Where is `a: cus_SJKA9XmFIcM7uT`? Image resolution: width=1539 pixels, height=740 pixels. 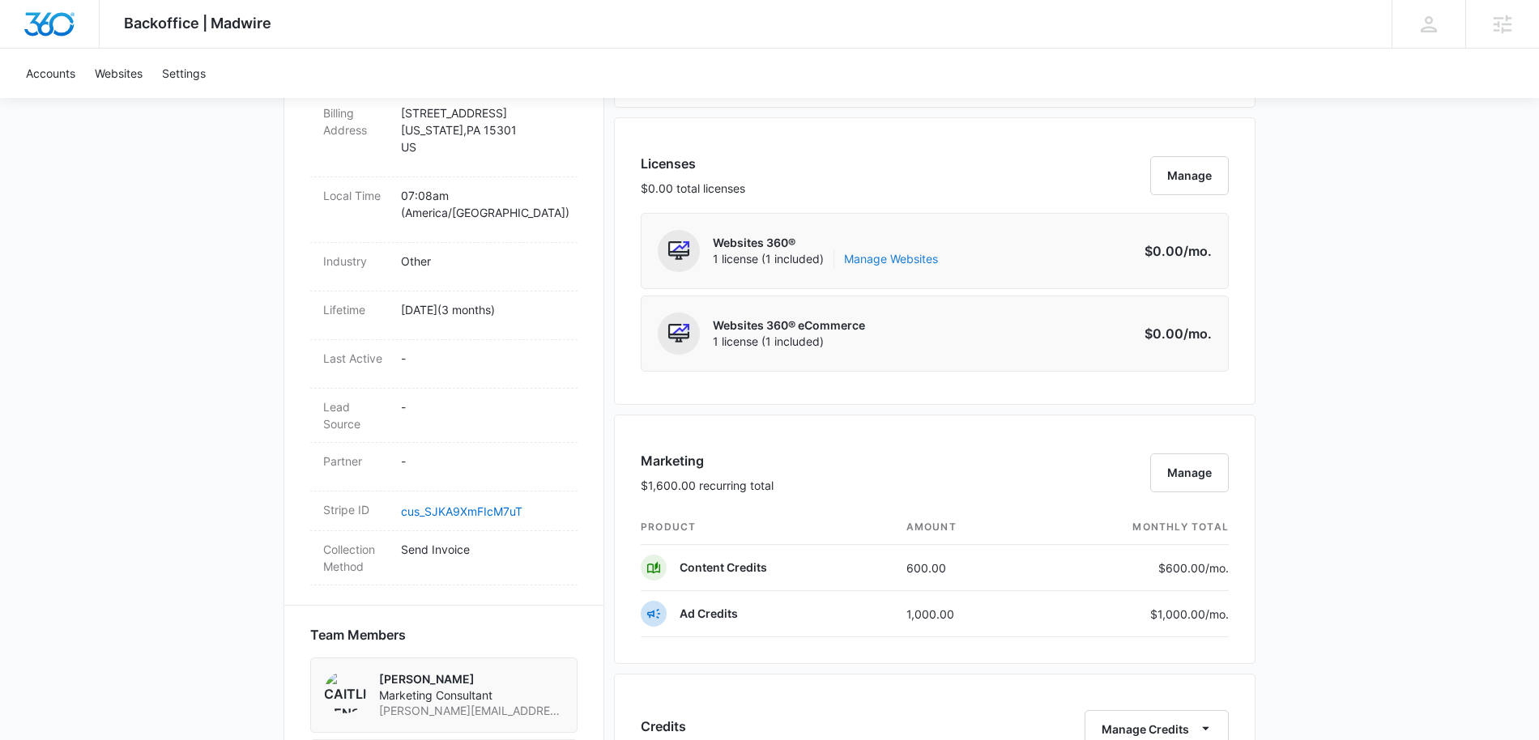 a: cus_SJKA9XmFIcM7uT is located at coordinates (462, 511).